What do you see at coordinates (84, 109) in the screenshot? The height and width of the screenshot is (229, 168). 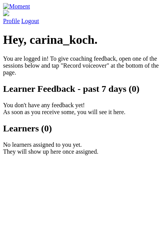 I see `p: You don't have any feedback yet! As soon as you receive some, you will see it here.` at bounding box center [84, 109].